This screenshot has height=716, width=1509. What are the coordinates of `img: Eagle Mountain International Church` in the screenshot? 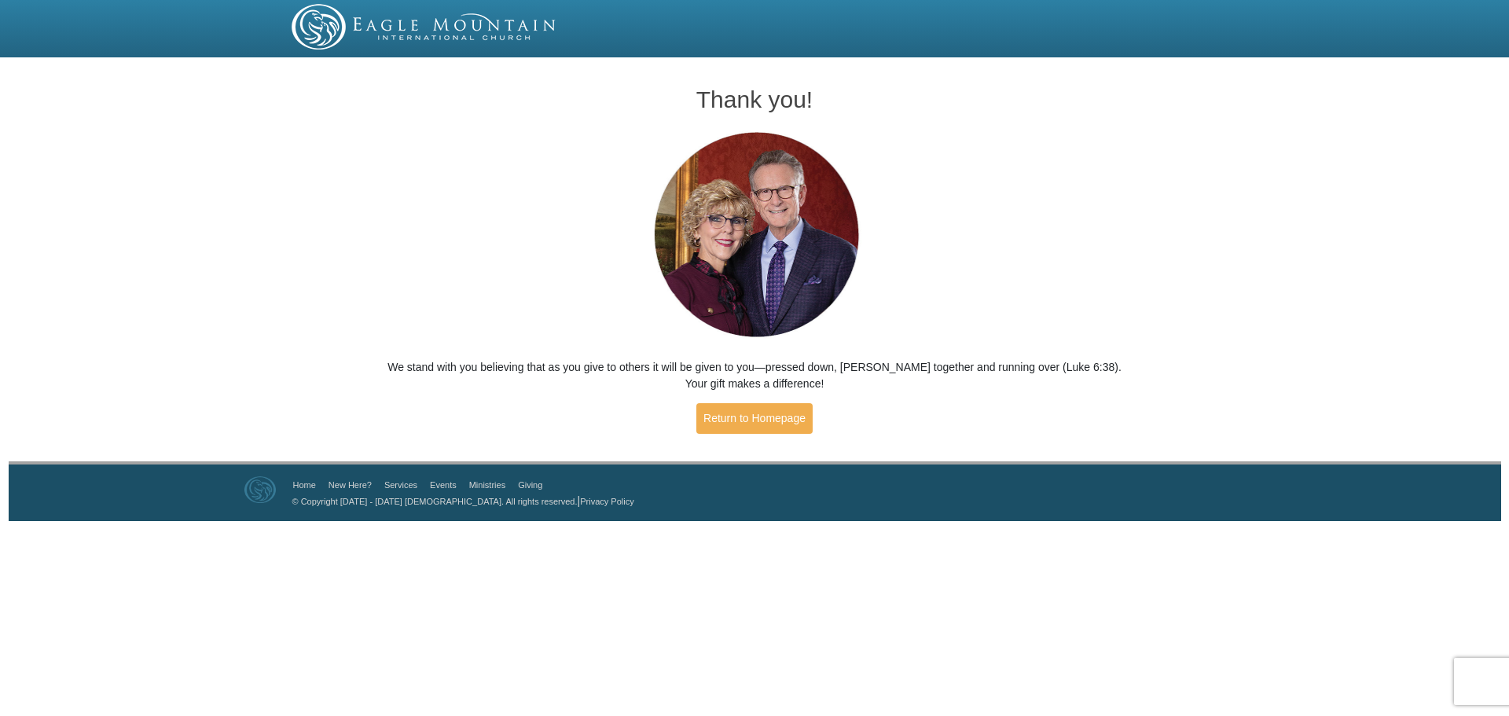 It's located at (260, 490).